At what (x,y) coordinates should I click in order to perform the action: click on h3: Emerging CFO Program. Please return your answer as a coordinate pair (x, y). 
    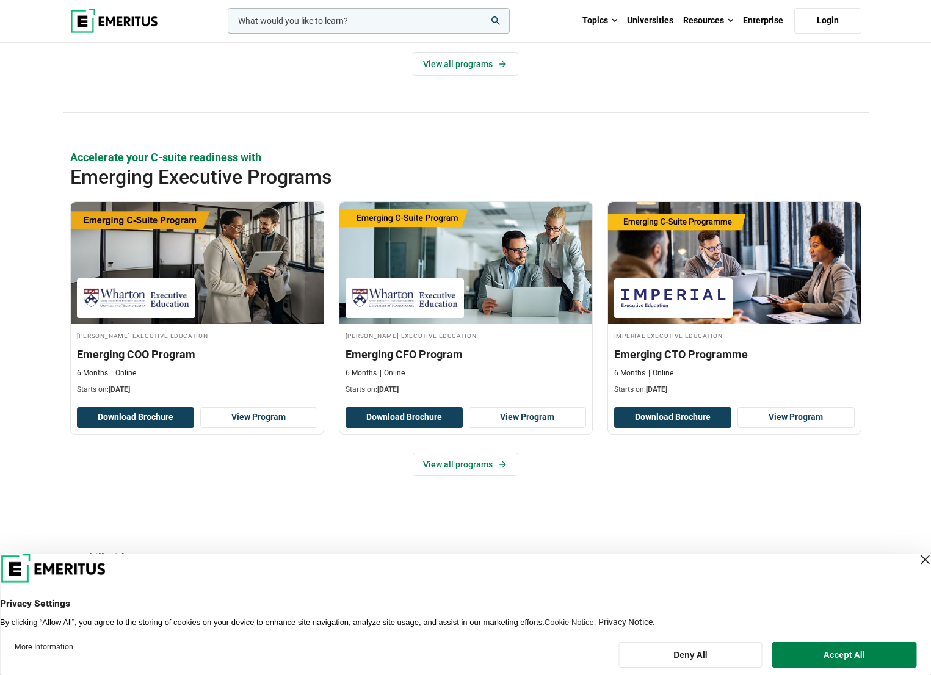
    Looking at the image, I should click on (466, 354).